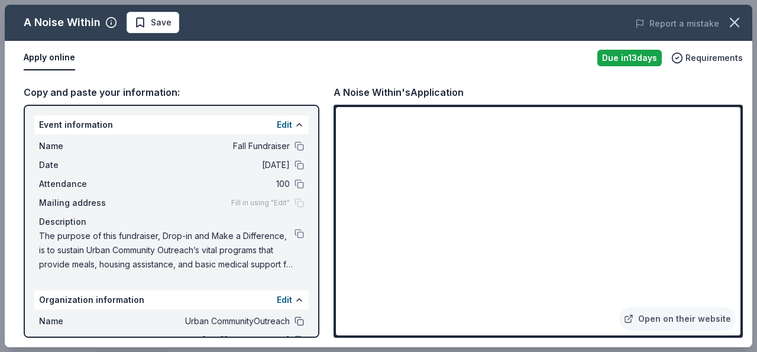  I want to click on div: Description, so click(172, 222).